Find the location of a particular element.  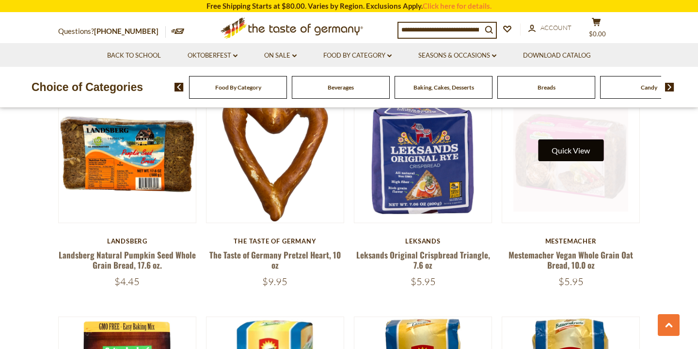

span: $4.45 is located at coordinates (127, 282).